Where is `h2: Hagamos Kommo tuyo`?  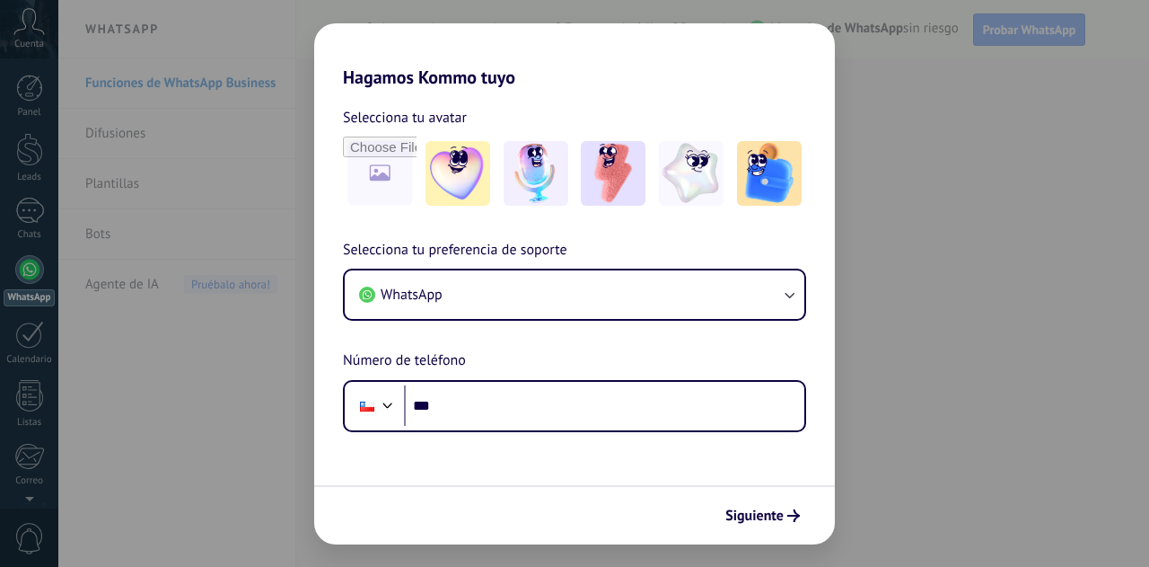
h2: Hagamos Kommo tuyo is located at coordinates (575, 56).